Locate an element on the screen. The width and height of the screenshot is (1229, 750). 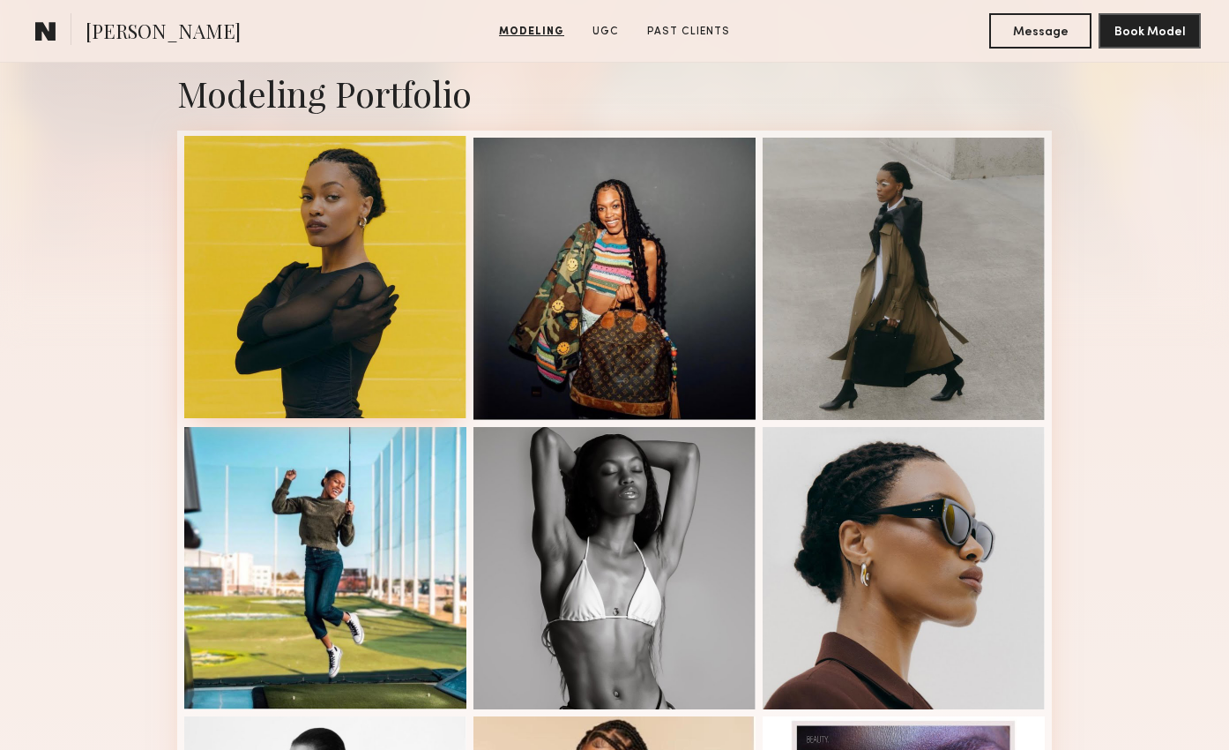
button: Book Model is located at coordinates (1150, 31).